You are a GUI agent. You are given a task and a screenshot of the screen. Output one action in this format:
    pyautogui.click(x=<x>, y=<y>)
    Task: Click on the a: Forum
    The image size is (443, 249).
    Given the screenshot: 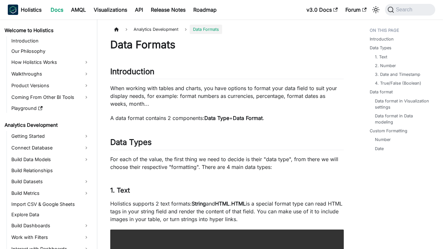 What is the action you would take?
    pyautogui.click(x=355, y=10)
    